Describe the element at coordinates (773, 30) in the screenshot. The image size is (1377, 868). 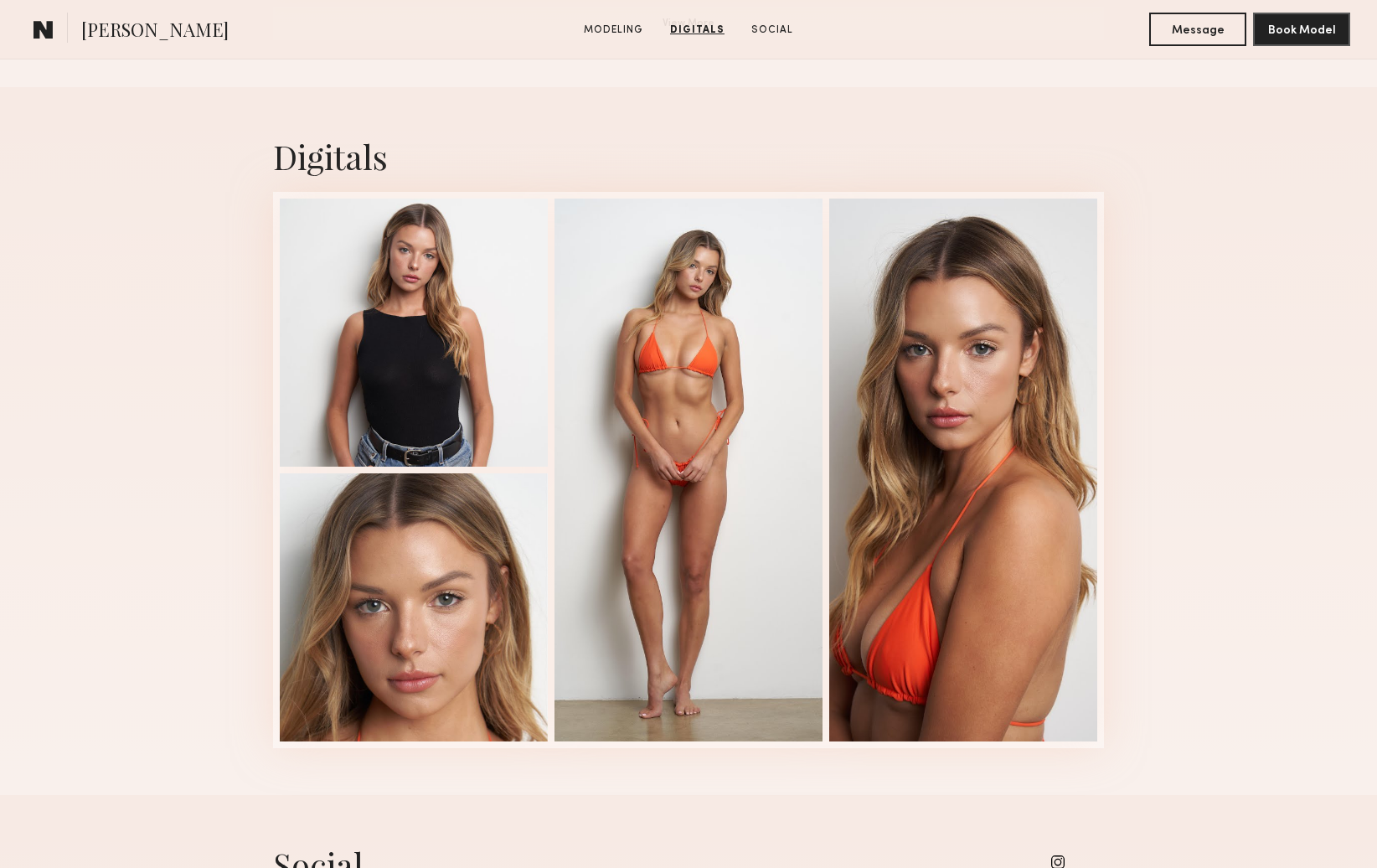
I see `a: Social` at that location.